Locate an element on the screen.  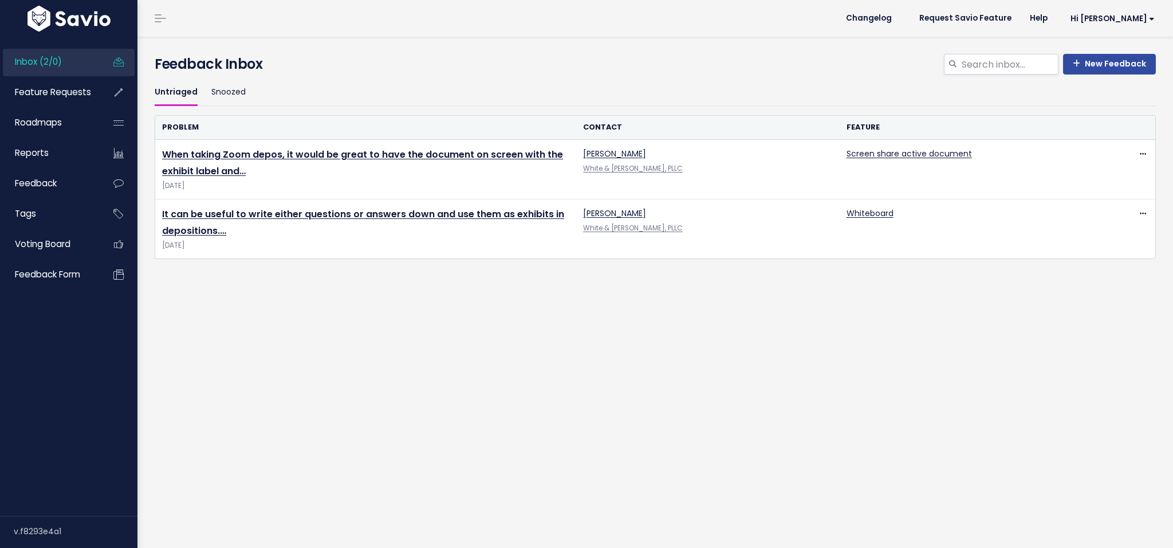
span: Feature Requests is located at coordinates (53, 92).